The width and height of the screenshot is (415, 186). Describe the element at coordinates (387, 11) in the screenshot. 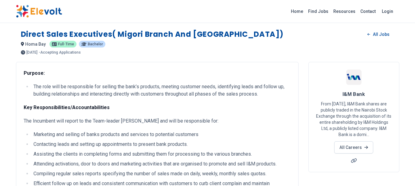

I see `a: Login` at that location.